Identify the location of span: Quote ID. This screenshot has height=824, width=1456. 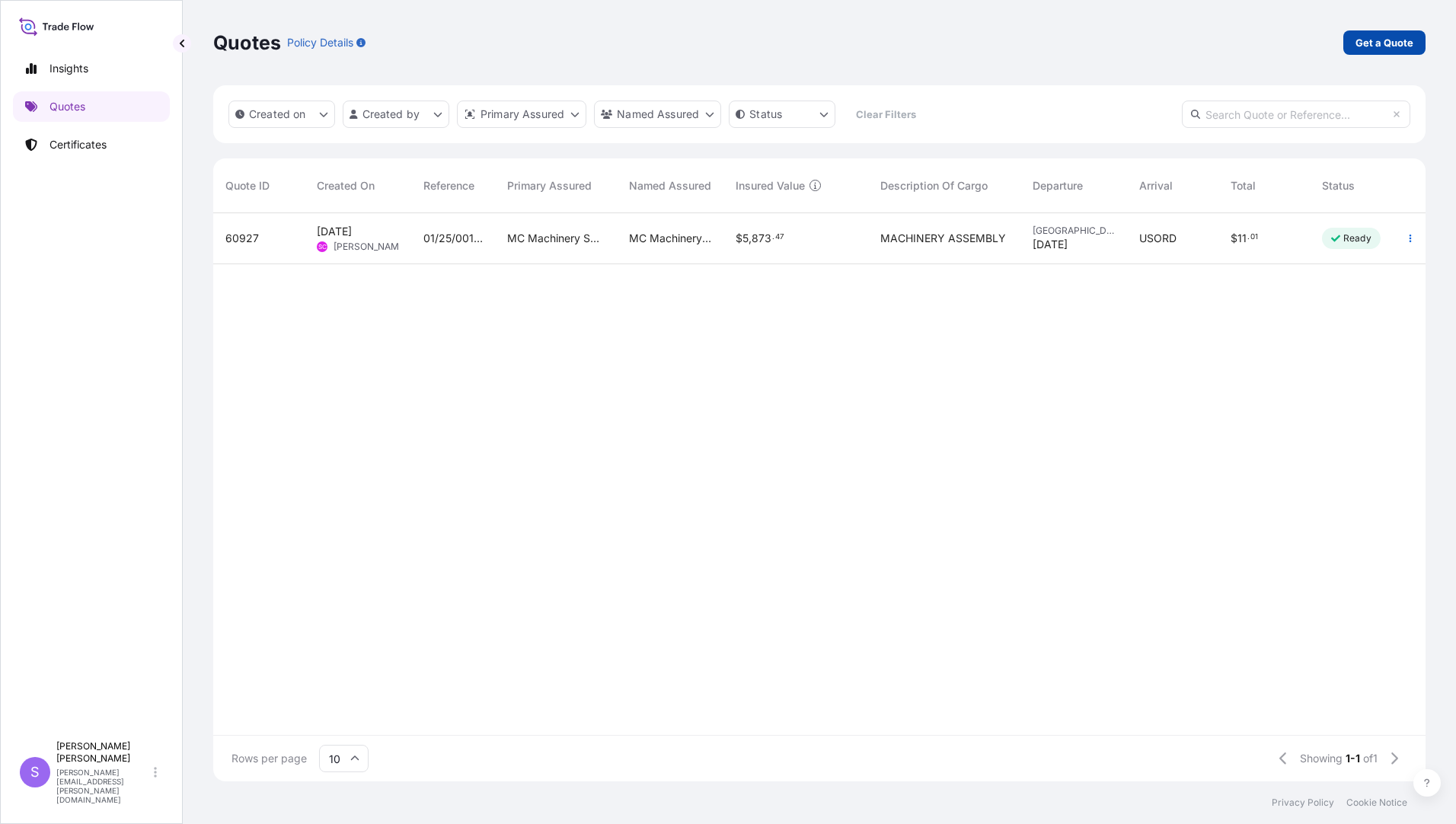
(248, 186).